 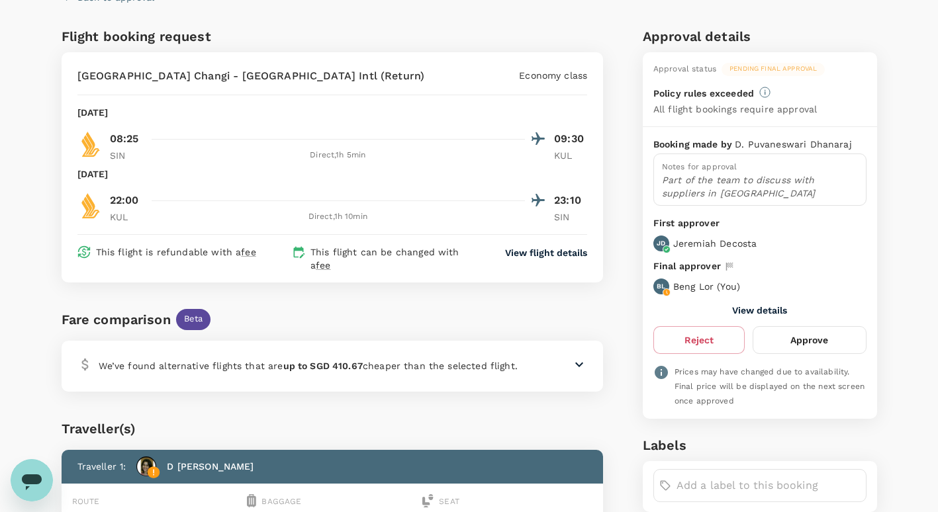 I want to click on h6: Approval details, so click(x=760, y=36).